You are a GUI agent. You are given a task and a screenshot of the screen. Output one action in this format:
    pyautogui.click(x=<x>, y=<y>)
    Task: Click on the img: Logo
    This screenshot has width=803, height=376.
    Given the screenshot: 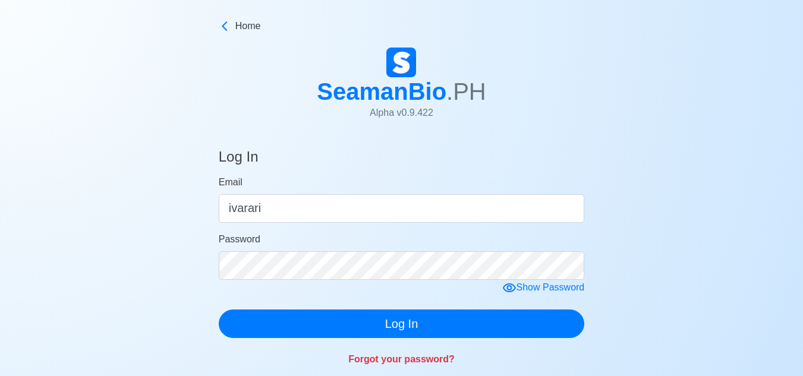 What is the action you would take?
    pyautogui.click(x=401, y=62)
    